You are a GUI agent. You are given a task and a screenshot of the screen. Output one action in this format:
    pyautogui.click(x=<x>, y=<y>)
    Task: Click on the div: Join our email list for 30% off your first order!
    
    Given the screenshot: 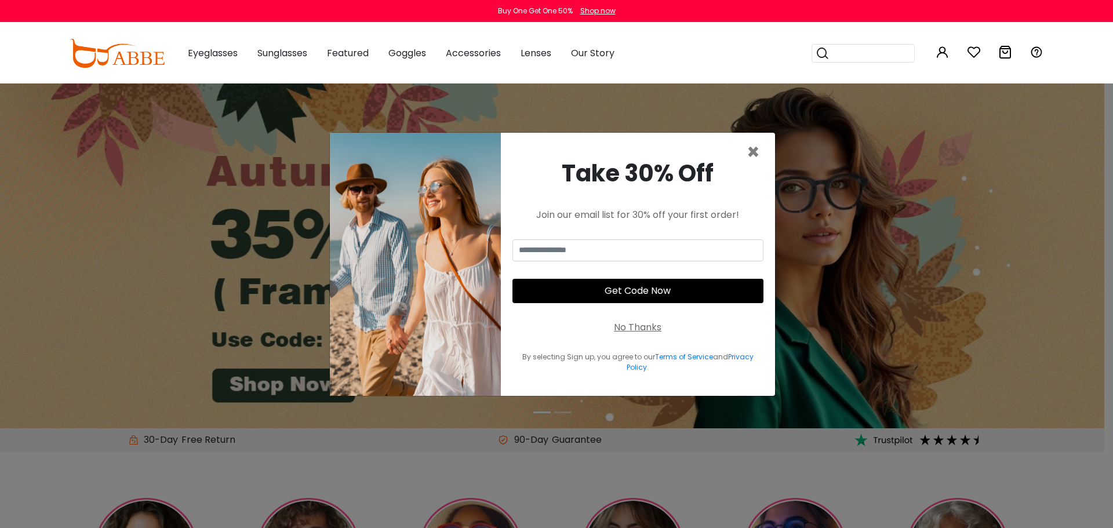 What is the action you would take?
    pyautogui.click(x=638, y=215)
    